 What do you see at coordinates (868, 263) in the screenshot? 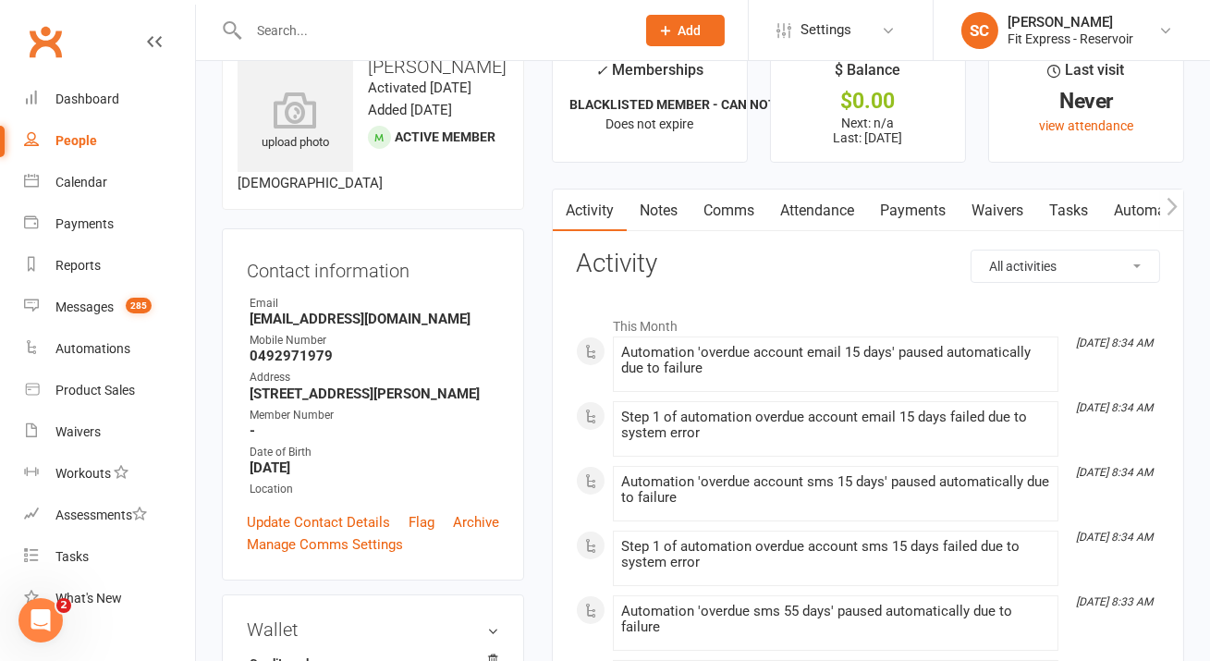
I see `h3: Activity` at bounding box center [868, 263].